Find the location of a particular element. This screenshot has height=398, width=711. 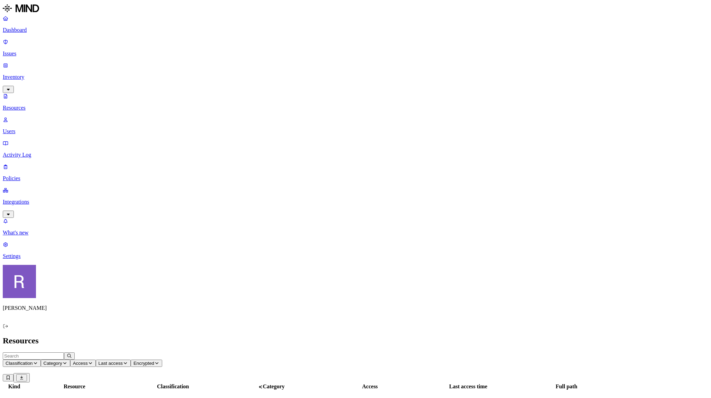

span: Access is located at coordinates (80, 363).